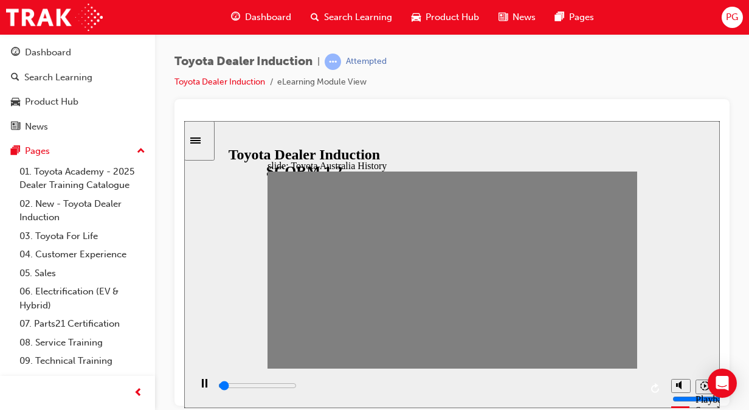 This screenshot has height=410, width=749. What do you see at coordinates (219, 81) in the screenshot?
I see `a: Toyota Dealer Induction` at bounding box center [219, 81].